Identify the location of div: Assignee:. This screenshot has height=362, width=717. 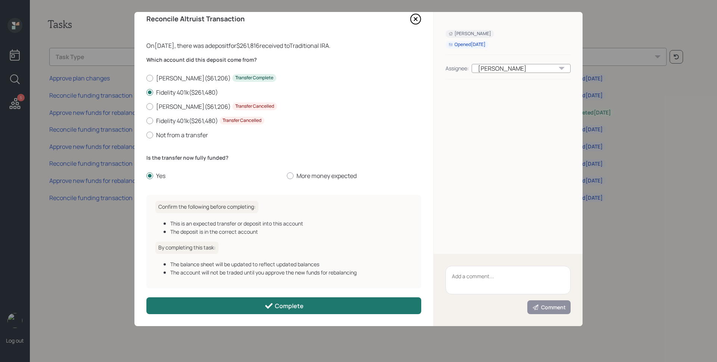
(457, 68).